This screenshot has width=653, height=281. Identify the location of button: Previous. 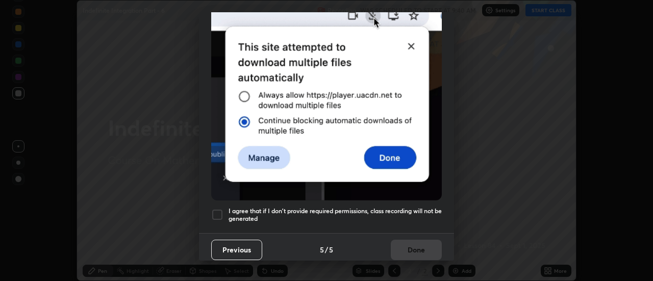
(237, 250).